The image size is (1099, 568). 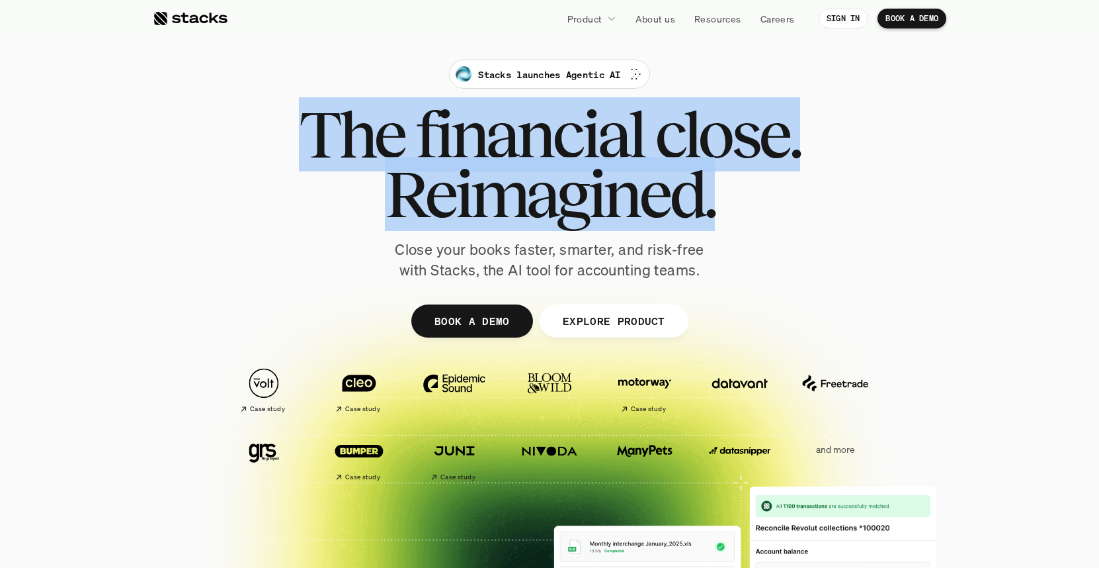 What do you see at coordinates (656, 19) in the screenshot?
I see `a: About us` at bounding box center [656, 19].